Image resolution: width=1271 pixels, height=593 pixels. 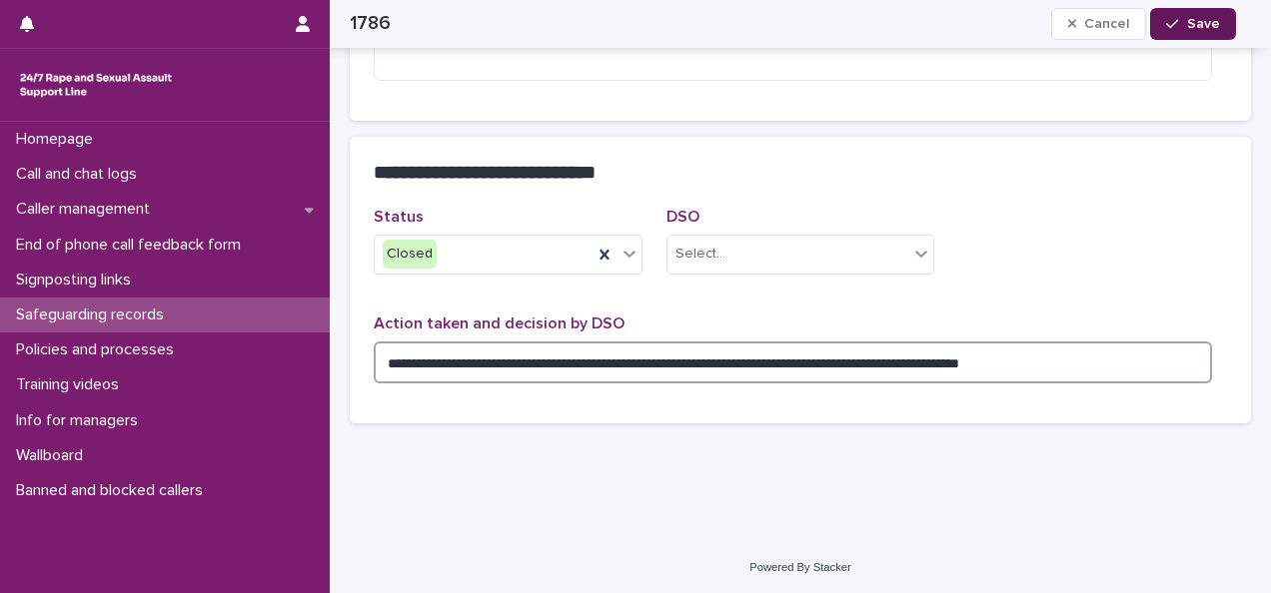 I want to click on p: Training videos, so click(x=71, y=385).